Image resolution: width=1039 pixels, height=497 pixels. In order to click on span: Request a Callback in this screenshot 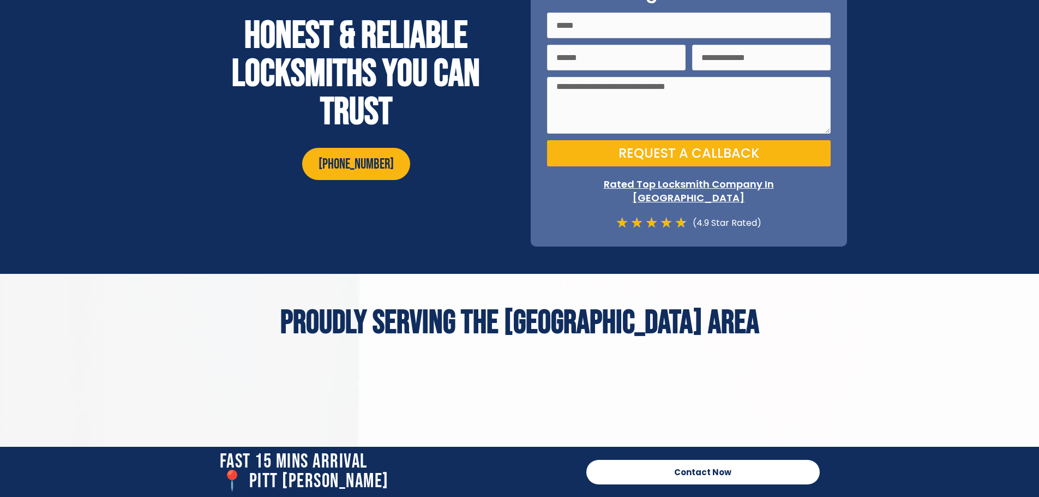, I will do `click(689, 153)`.